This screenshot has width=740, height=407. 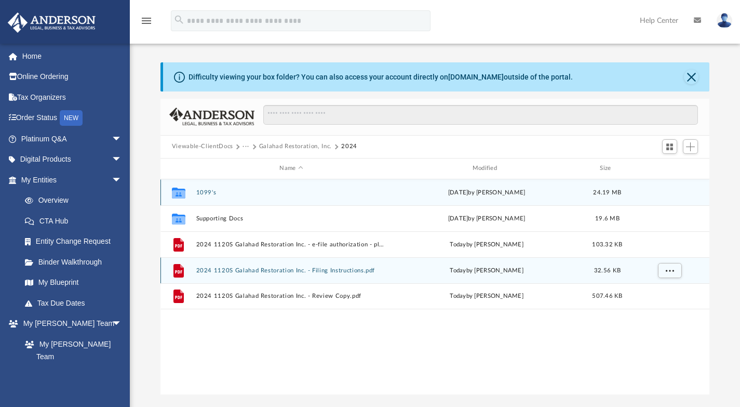 What do you see at coordinates (669, 270) in the screenshot?
I see `button: More options` at bounding box center [669, 270].